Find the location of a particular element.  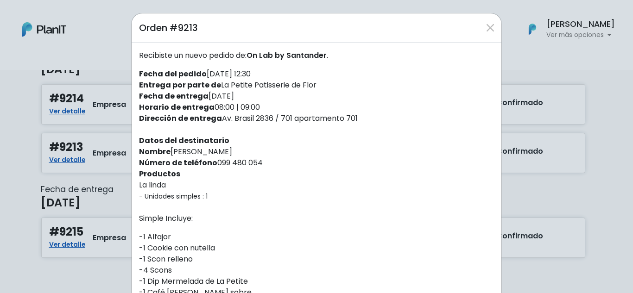

p: Recibiste un nuevo pedido de: . is located at coordinates (317, 56).